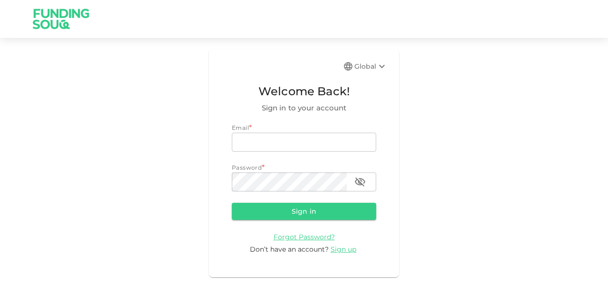 The width and height of the screenshot is (608, 299). What do you see at coordinates (246, 168) in the screenshot?
I see `span: Password` at bounding box center [246, 168].